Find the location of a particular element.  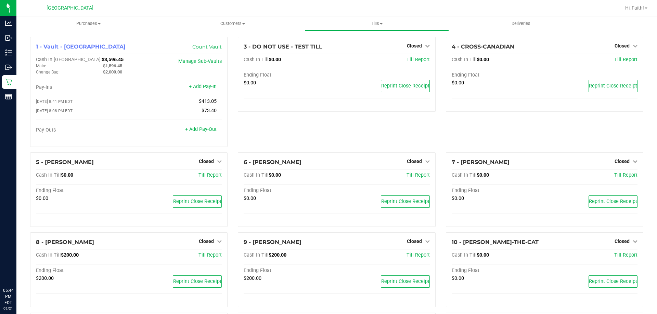

span: Main: is located at coordinates (41, 66).